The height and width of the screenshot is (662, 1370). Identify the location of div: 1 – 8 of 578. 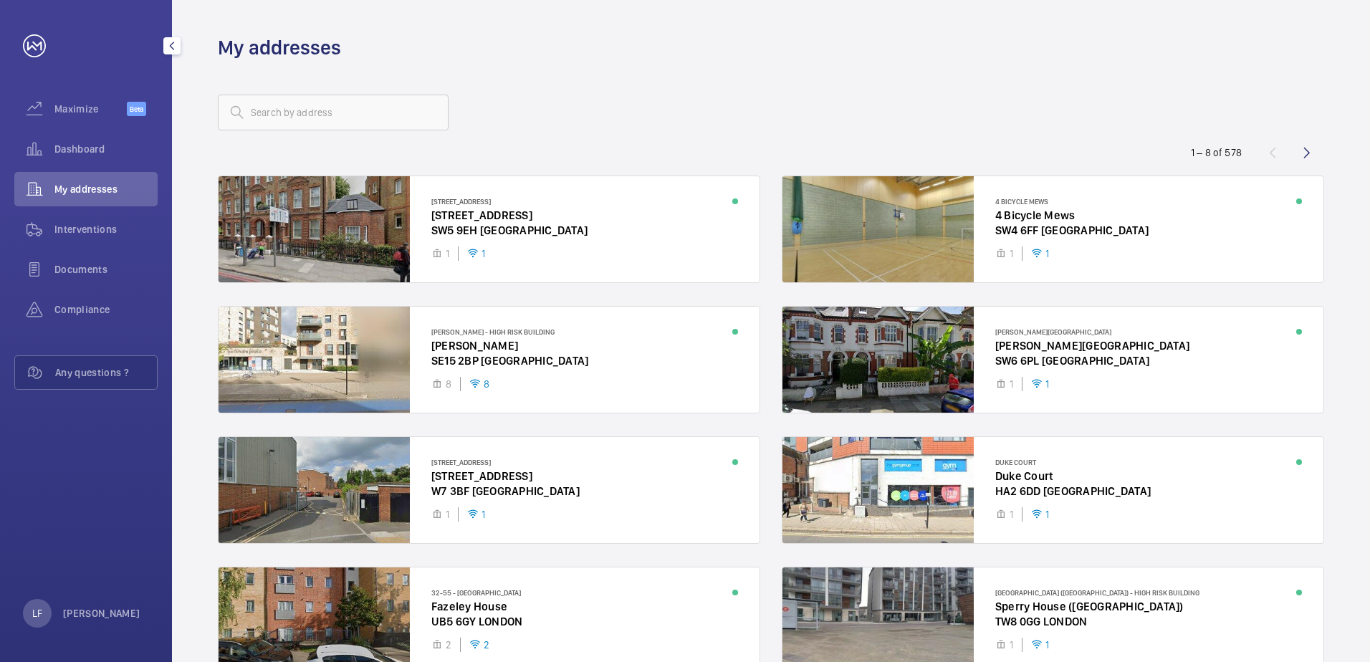
(1216, 153).